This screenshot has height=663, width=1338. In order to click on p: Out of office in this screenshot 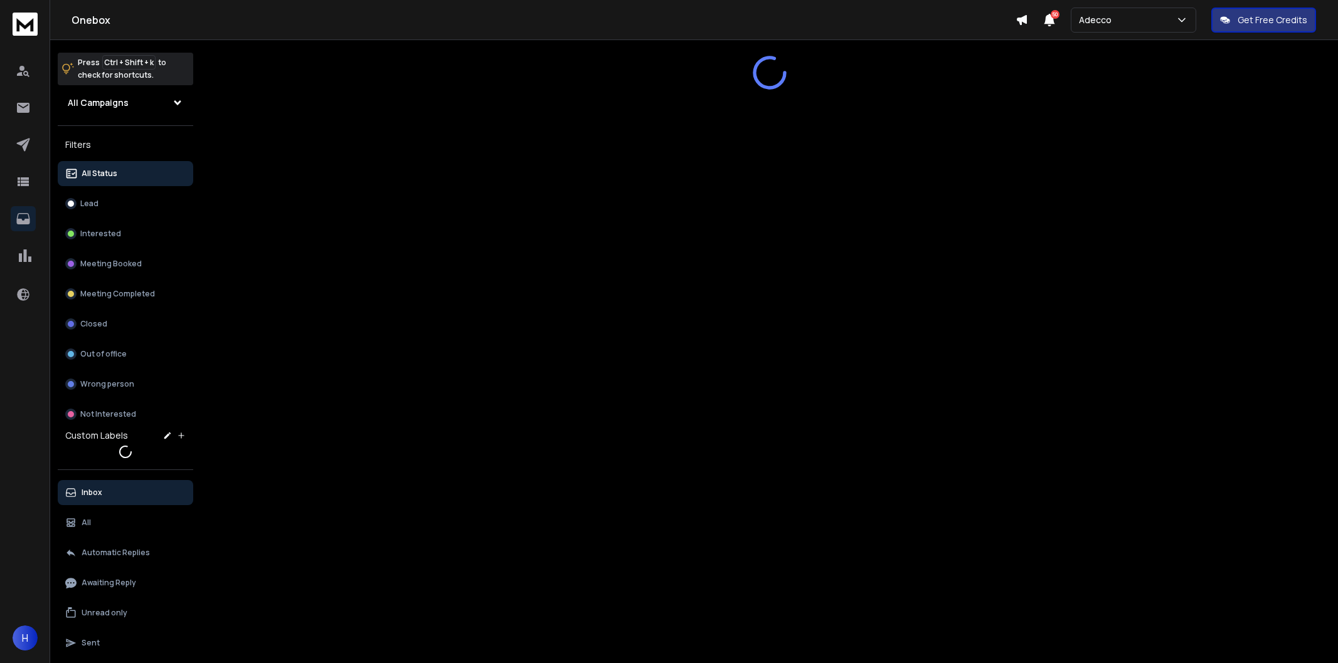, I will do `click(103, 354)`.